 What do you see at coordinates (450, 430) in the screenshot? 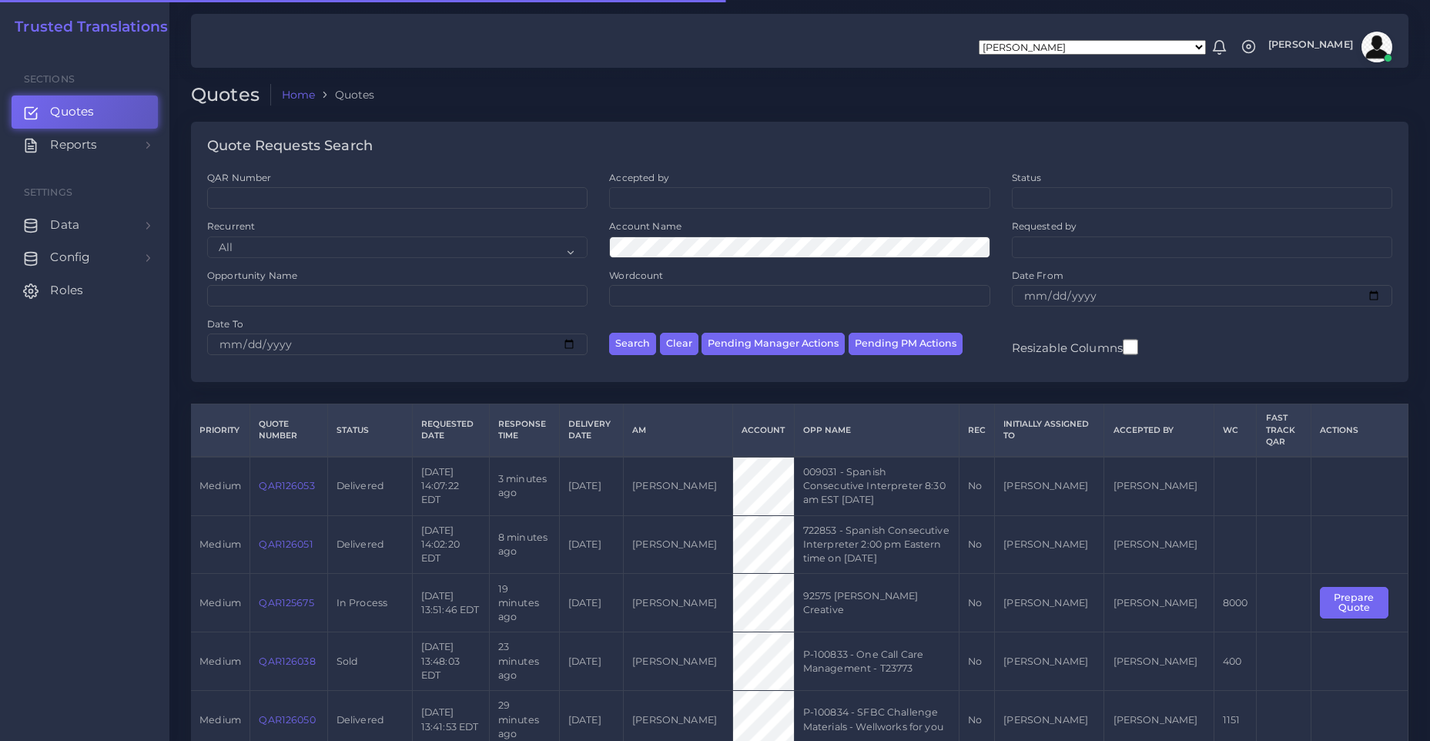
I see `th: Requested Date` at bounding box center [450, 430].